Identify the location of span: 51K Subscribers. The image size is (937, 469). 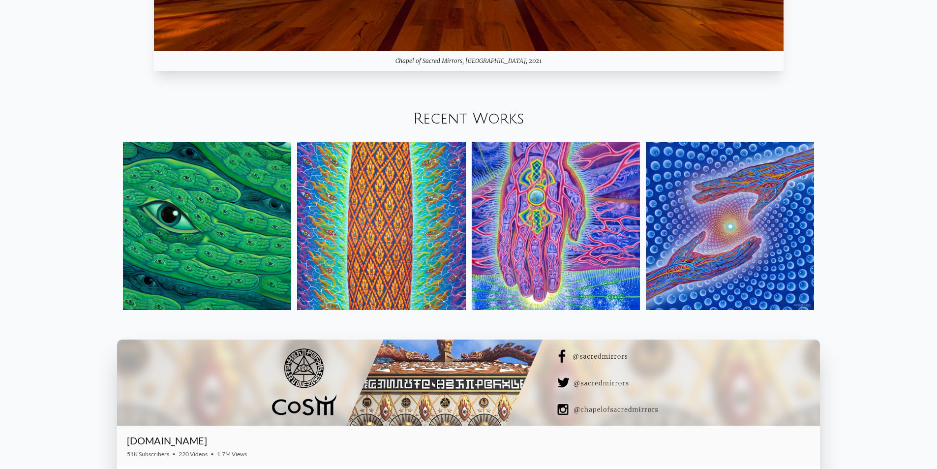
(148, 454).